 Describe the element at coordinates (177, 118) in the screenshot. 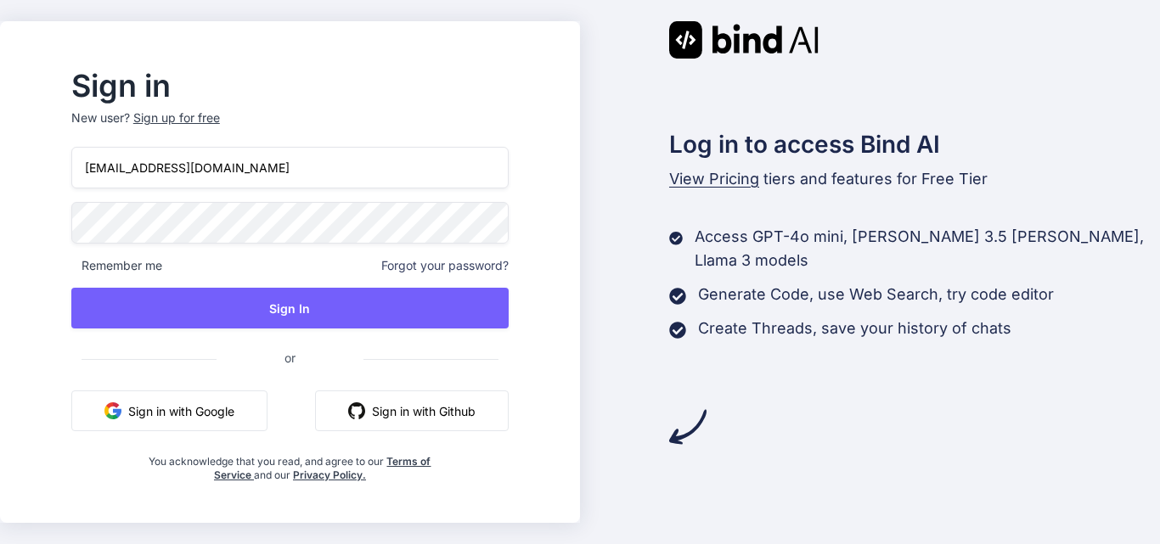

I see `div: Sign up for free` at that location.